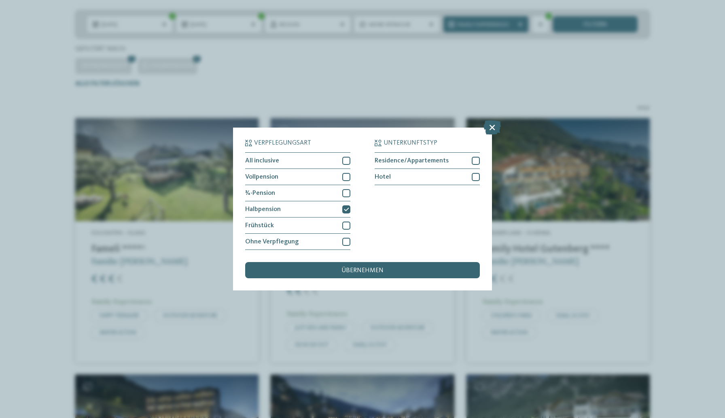  I want to click on span: All inclusive, so click(262, 161).